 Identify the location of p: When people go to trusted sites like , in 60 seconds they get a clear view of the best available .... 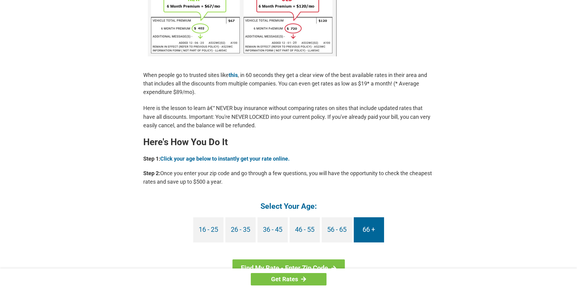
(289, 84).